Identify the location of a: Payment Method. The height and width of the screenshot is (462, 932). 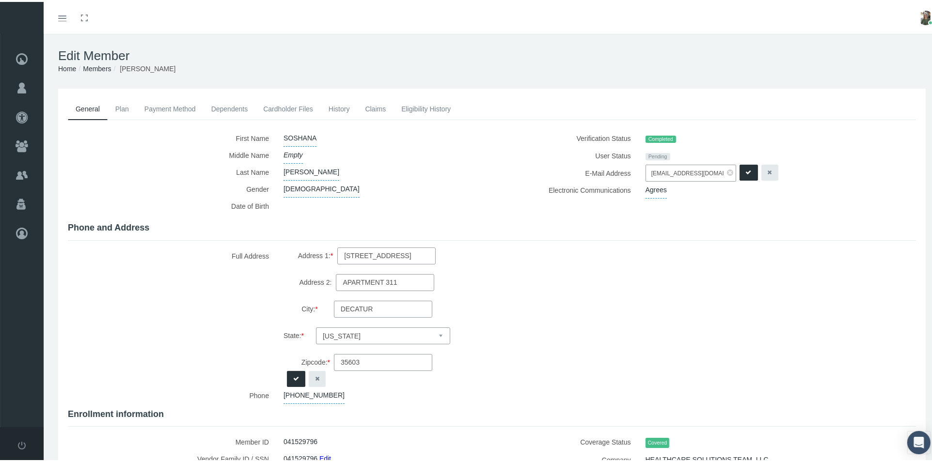
(170, 107).